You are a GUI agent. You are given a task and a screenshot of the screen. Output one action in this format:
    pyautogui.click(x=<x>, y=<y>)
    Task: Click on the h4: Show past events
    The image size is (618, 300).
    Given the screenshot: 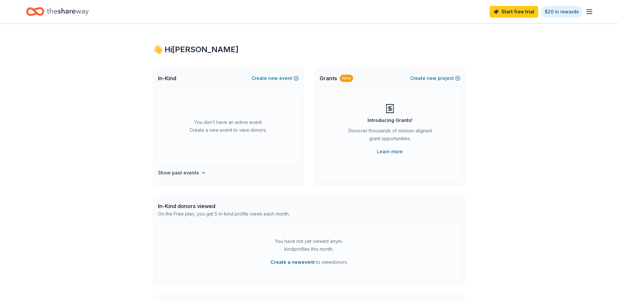 What is the action you would take?
    pyautogui.click(x=178, y=173)
    